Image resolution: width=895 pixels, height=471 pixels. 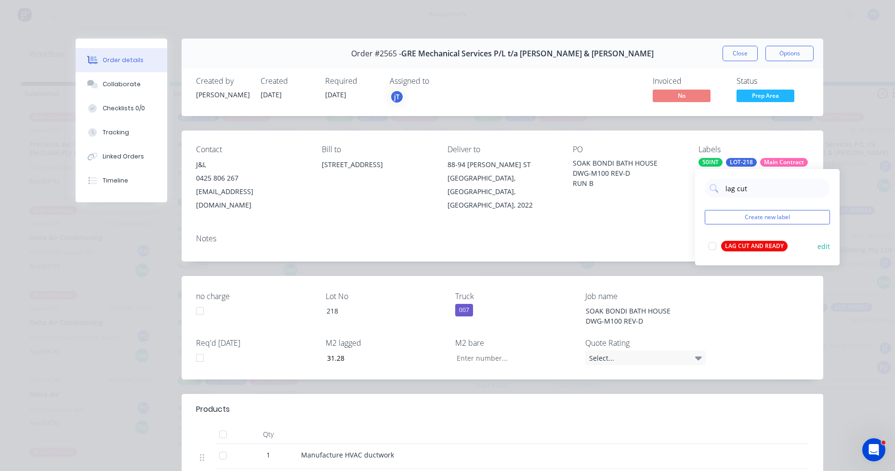 I want to click on label: Truck, so click(x=515, y=296).